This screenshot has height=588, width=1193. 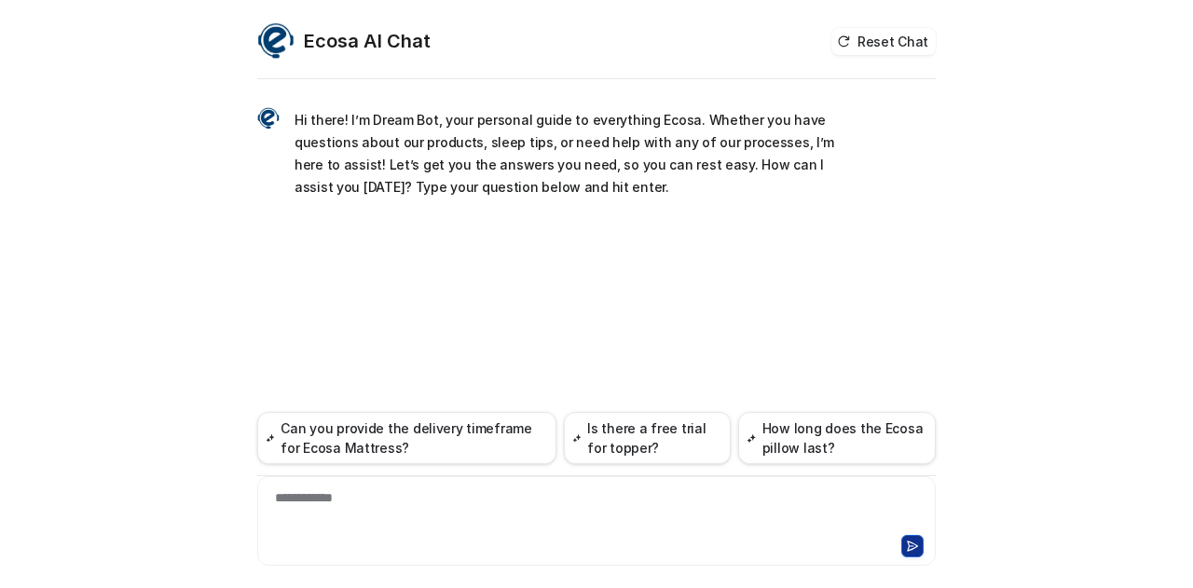 What do you see at coordinates (567, 154) in the screenshot?
I see `p: Hi there! I’m Dream Bot, your personal guide to everything Ecosa. Whether you have questions abou...` at bounding box center [567, 154].